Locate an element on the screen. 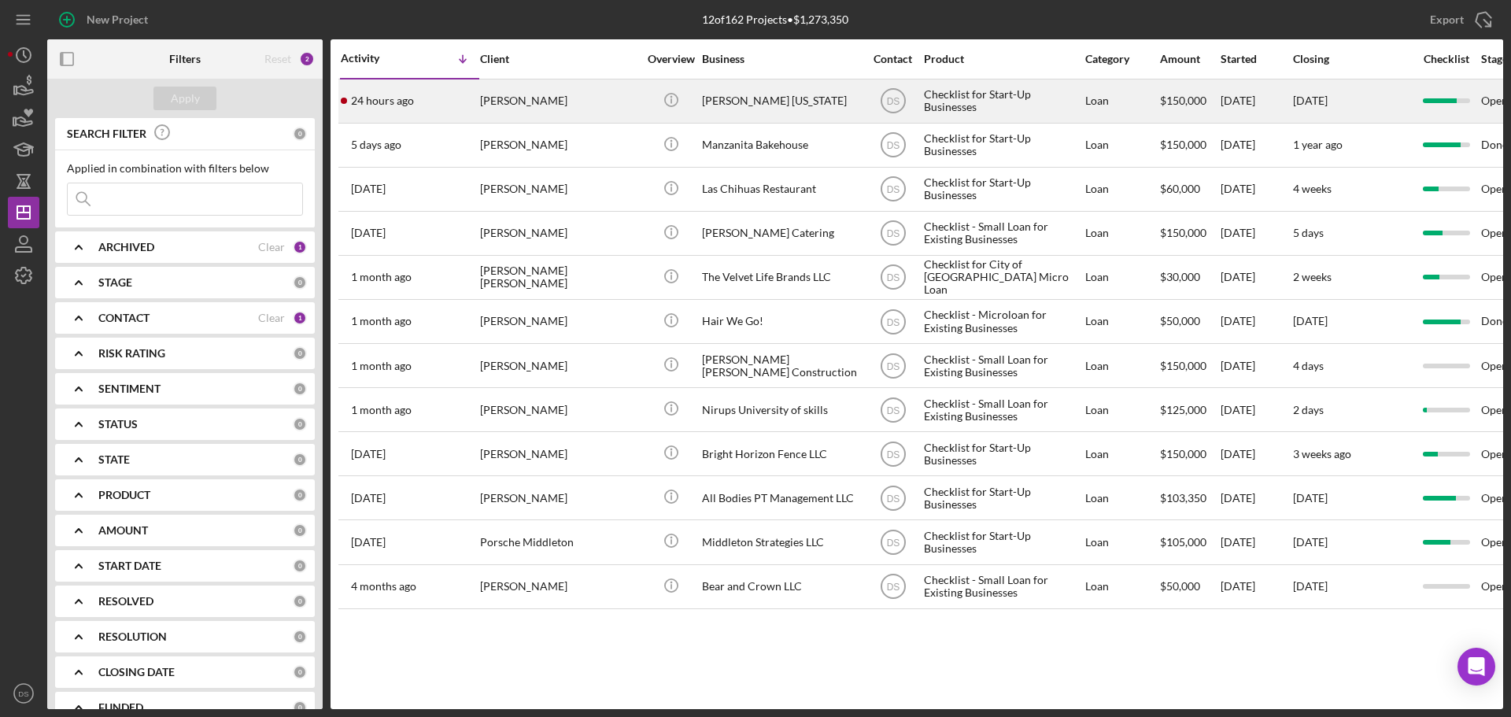  div: Reset is located at coordinates (278, 59).